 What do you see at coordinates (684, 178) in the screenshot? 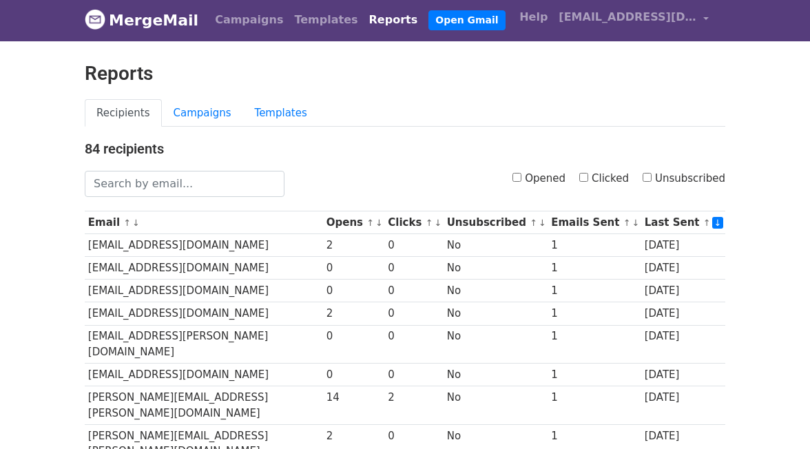
I see `label: Unsubscribed` at bounding box center [684, 178].